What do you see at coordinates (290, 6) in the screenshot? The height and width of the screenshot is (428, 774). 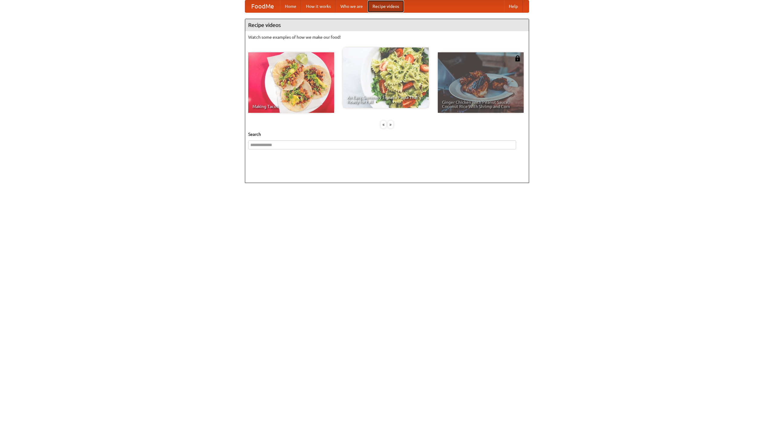 I see `a: Home` at bounding box center [290, 6].